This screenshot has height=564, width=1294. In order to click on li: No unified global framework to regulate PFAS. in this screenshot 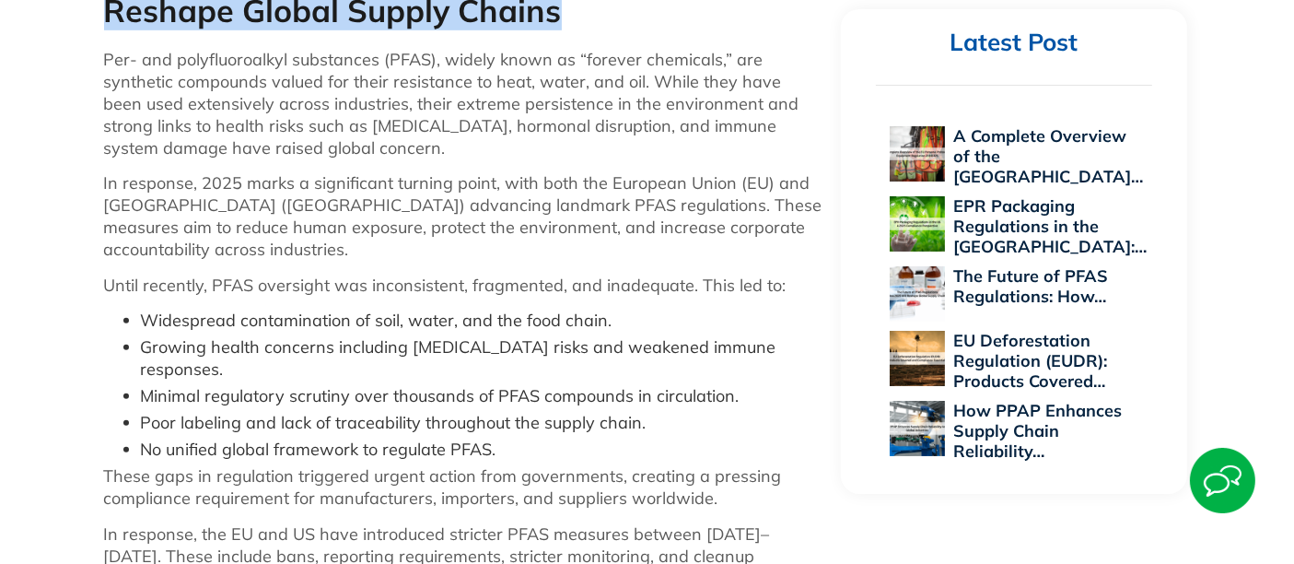, I will do `click(482, 449)`.